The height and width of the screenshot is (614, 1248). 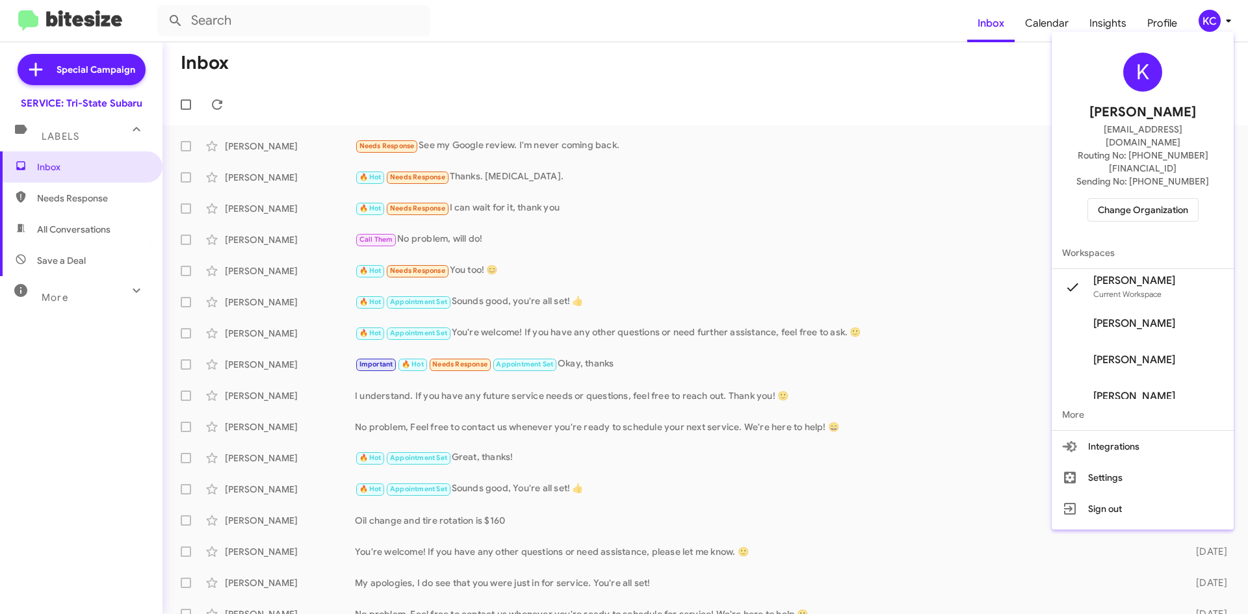 What do you see at coordinates (1143, 478) in the screenshot?
I see `button: Settings` at bounding box center [1143, 478].